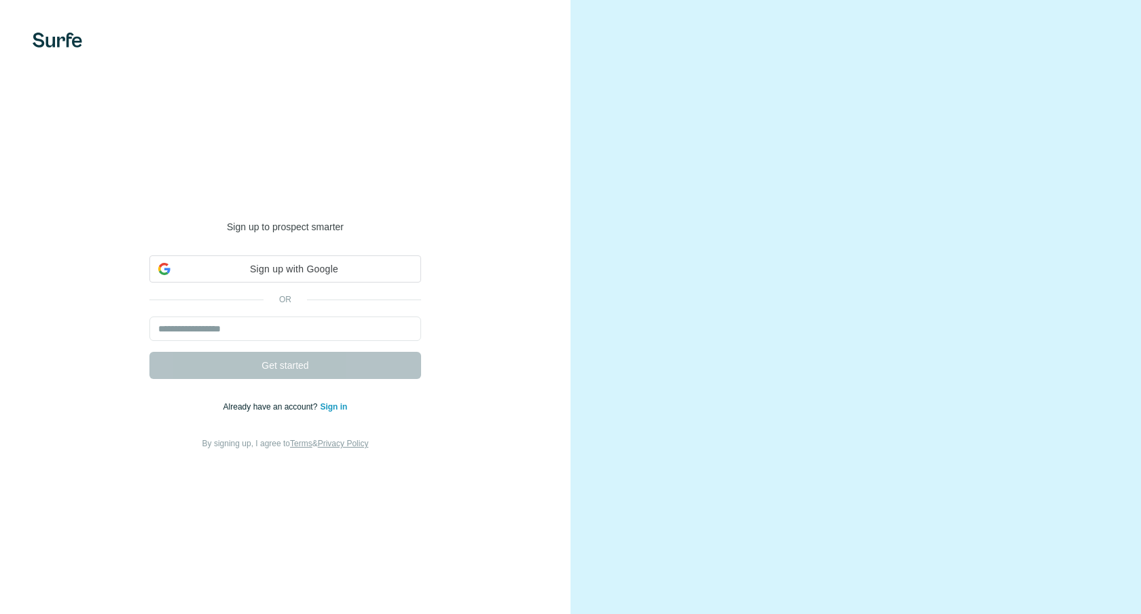 The height and width of the screenshot is (614, 1141). Describe the element at coordinates (285, 269) in the screenshot. I see `div: Sign up with Google` at that location.